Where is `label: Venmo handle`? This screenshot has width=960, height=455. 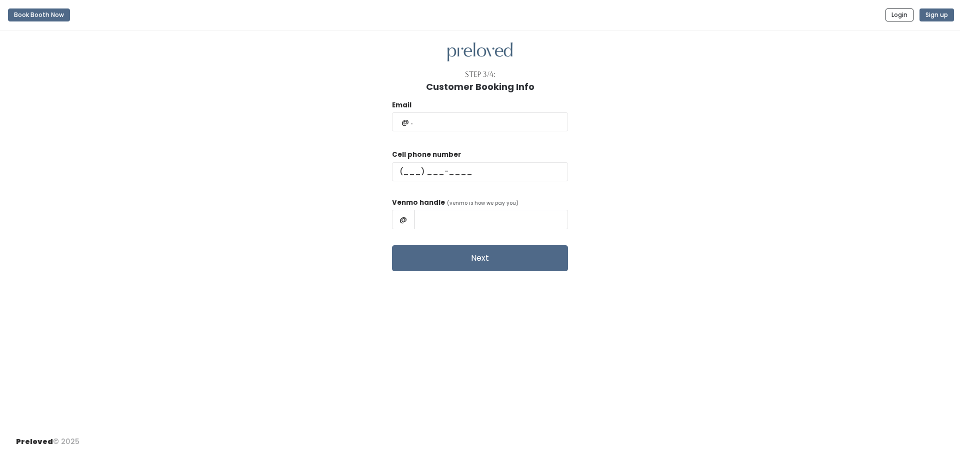 label: Venmo handle is located at coordinates (418, 203).